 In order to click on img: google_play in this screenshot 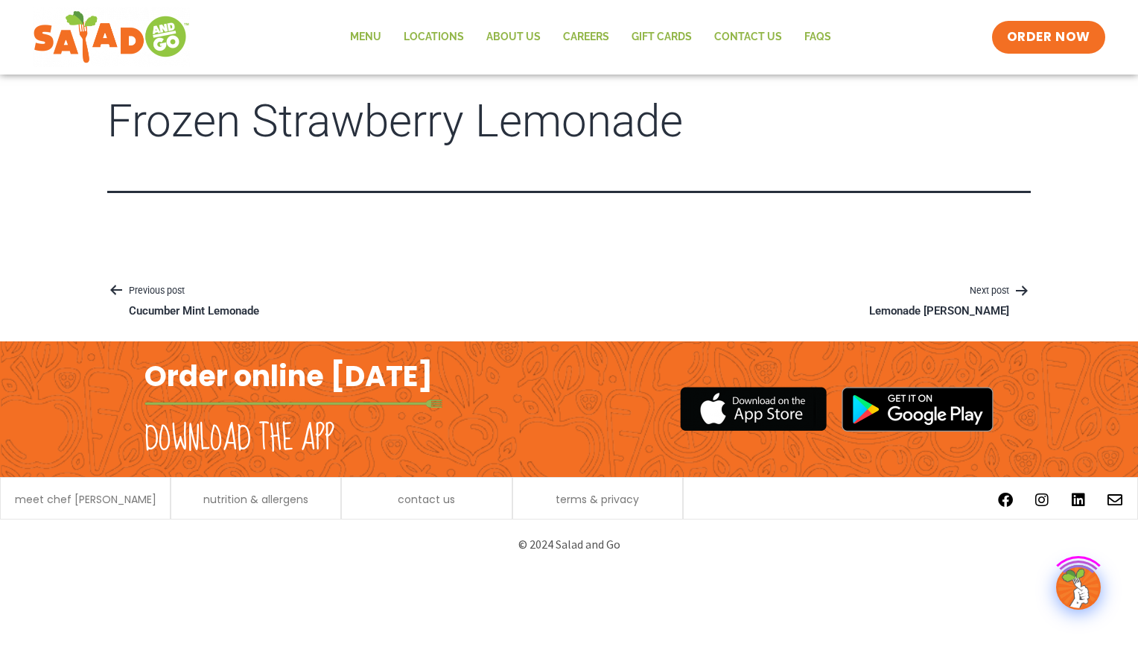, I will do `click(918, 409)`.